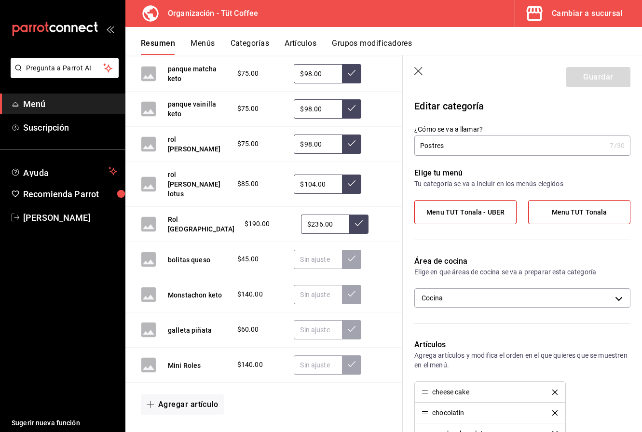  Describe the element at coordinates (248, 184) in the screenshot. I see `span: $85.00` at that location.